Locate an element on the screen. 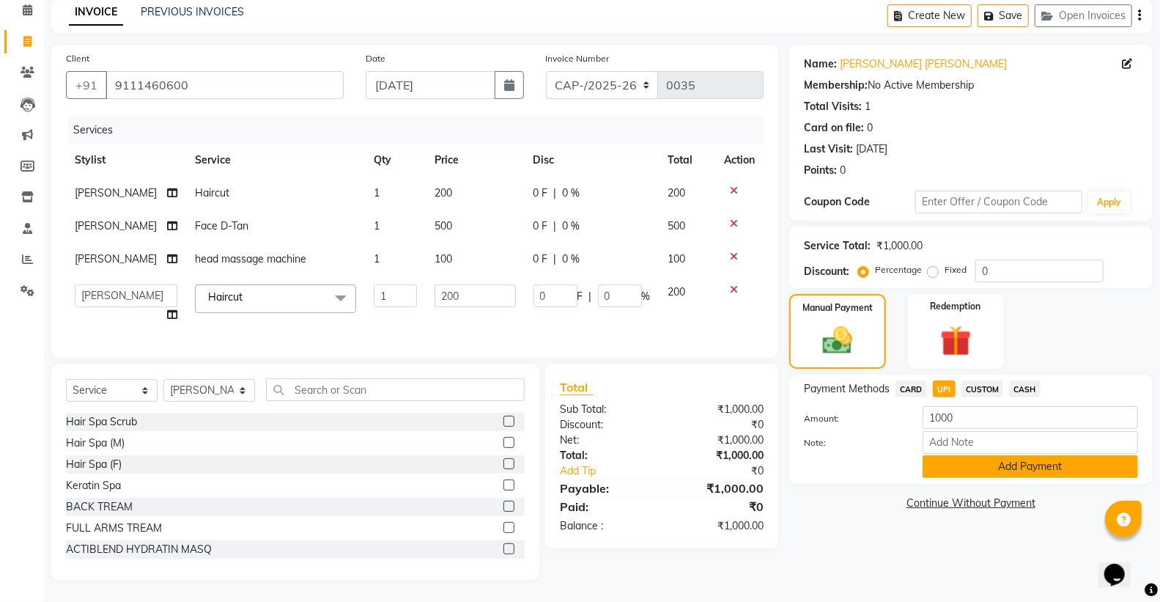  span: F is located at coordinates (581, 296).